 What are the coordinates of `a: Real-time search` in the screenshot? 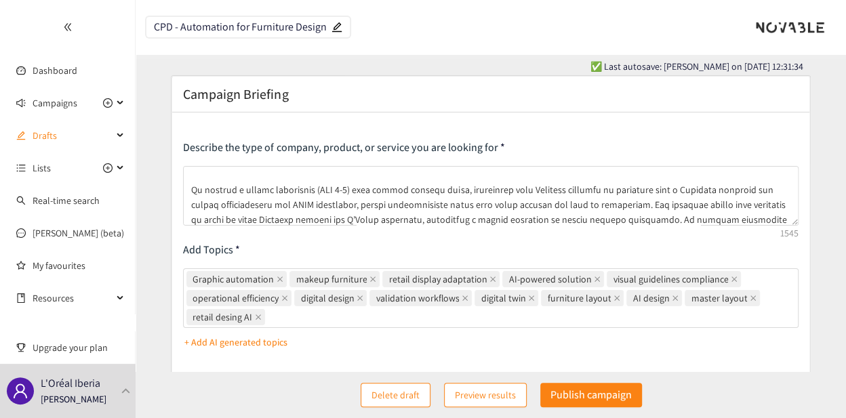 It's located at (66, 201).